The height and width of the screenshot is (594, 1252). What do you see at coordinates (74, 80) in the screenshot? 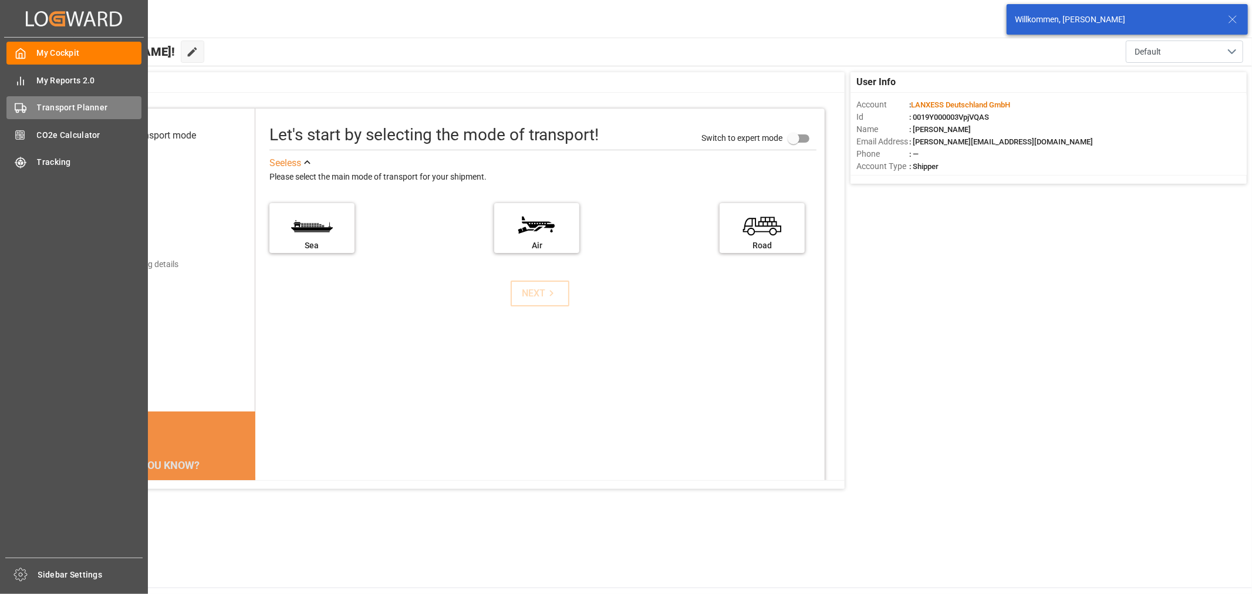
I see `a: My Reports 2.0` at bounding box center [74, 80].